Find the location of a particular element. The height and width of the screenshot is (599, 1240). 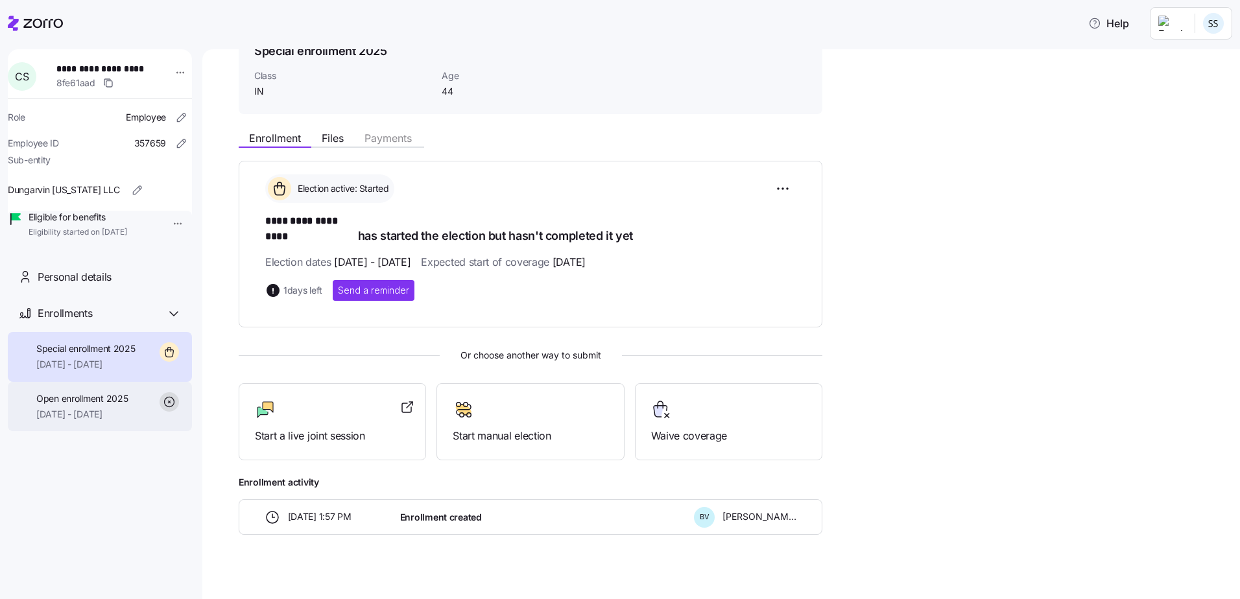

span: Employee is located at coordinates (146, 117).